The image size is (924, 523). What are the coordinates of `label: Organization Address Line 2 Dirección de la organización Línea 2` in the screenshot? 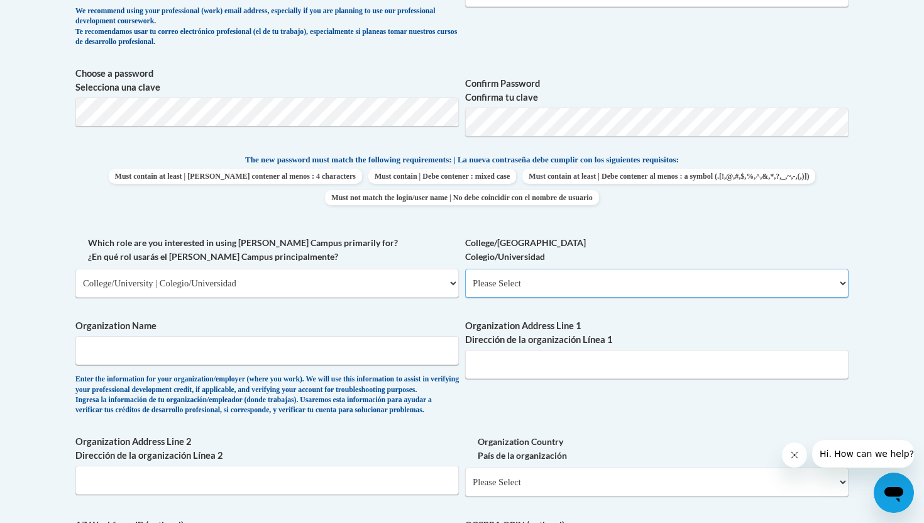 It's located at (267, 448).